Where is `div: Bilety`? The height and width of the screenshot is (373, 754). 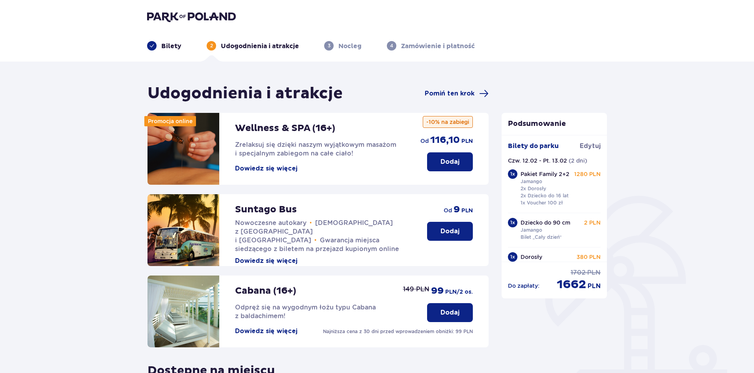
div: Bilety is located at coordinates (164, 46).